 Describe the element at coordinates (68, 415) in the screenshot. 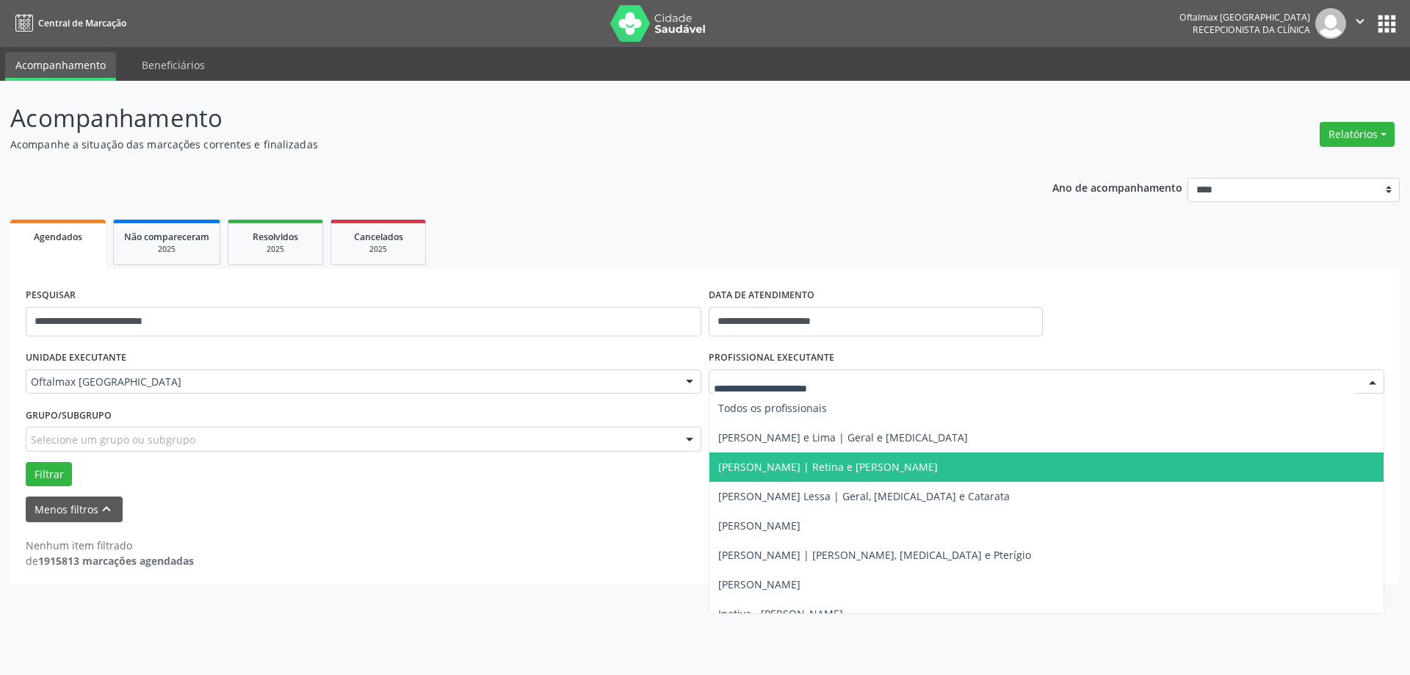

I see `label: Grupo/Subgrupo` at that location.